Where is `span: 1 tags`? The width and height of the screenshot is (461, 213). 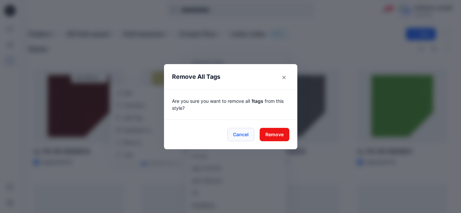 span: 1 tags is located at coordinates (258, 101).